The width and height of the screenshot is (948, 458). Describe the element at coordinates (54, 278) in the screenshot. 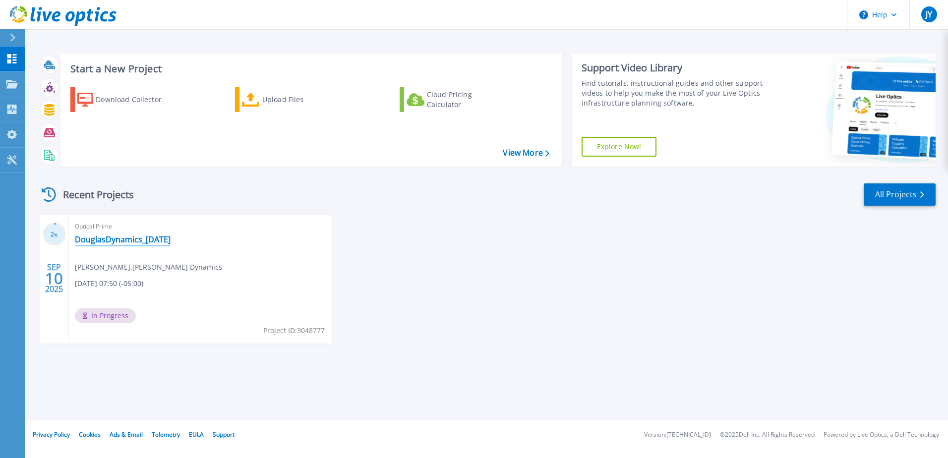

I see `div: SEP 2025` at that location.